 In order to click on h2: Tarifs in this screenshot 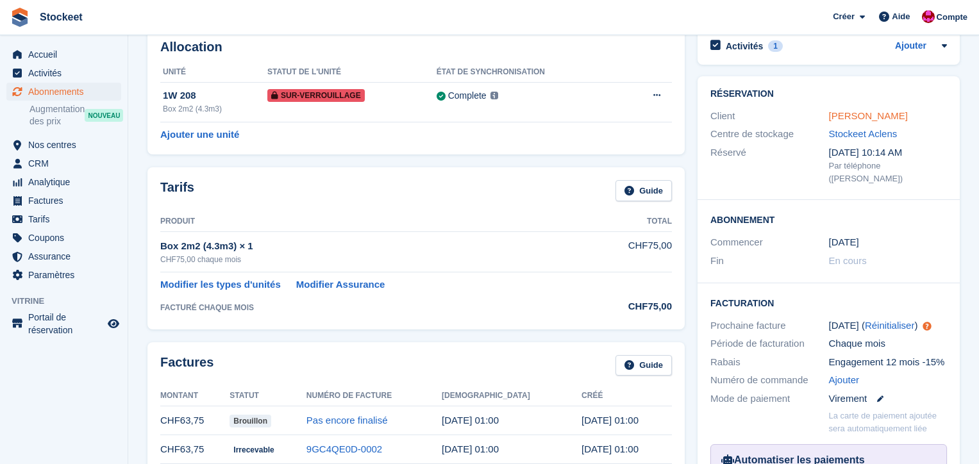, I will do `click(177, 190)`.